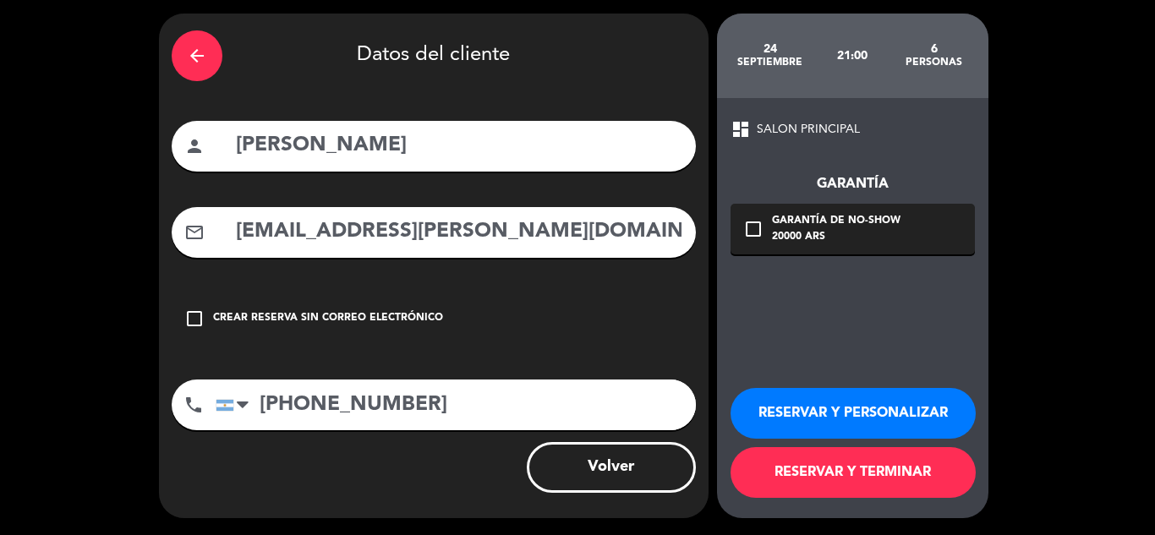  I want to click on div: Crear reserva sin correo electrónico, so click(328, 319).